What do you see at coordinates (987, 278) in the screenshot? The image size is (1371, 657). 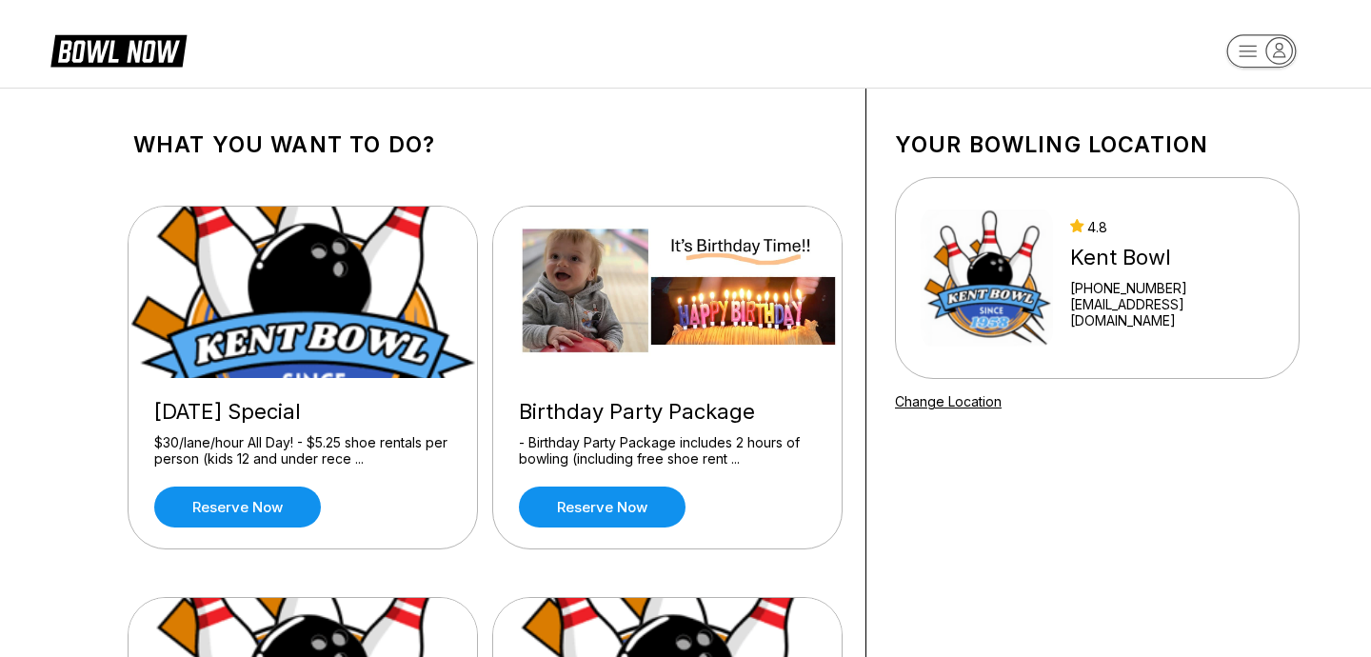 I see `img: Kent Bowl` at bounding box center [987, 278].